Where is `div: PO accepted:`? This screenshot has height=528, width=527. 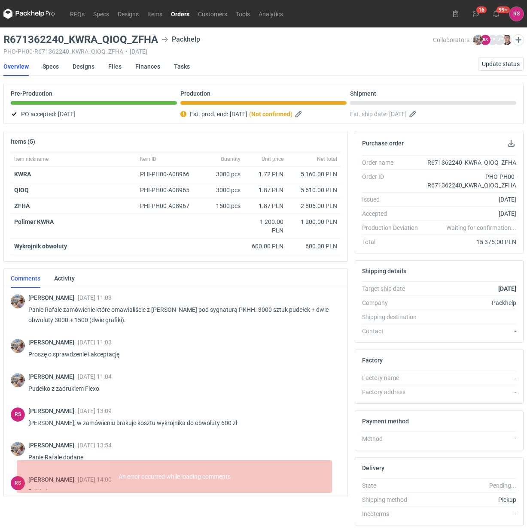 div: PO accepted: is located at coordinates (94, 114).